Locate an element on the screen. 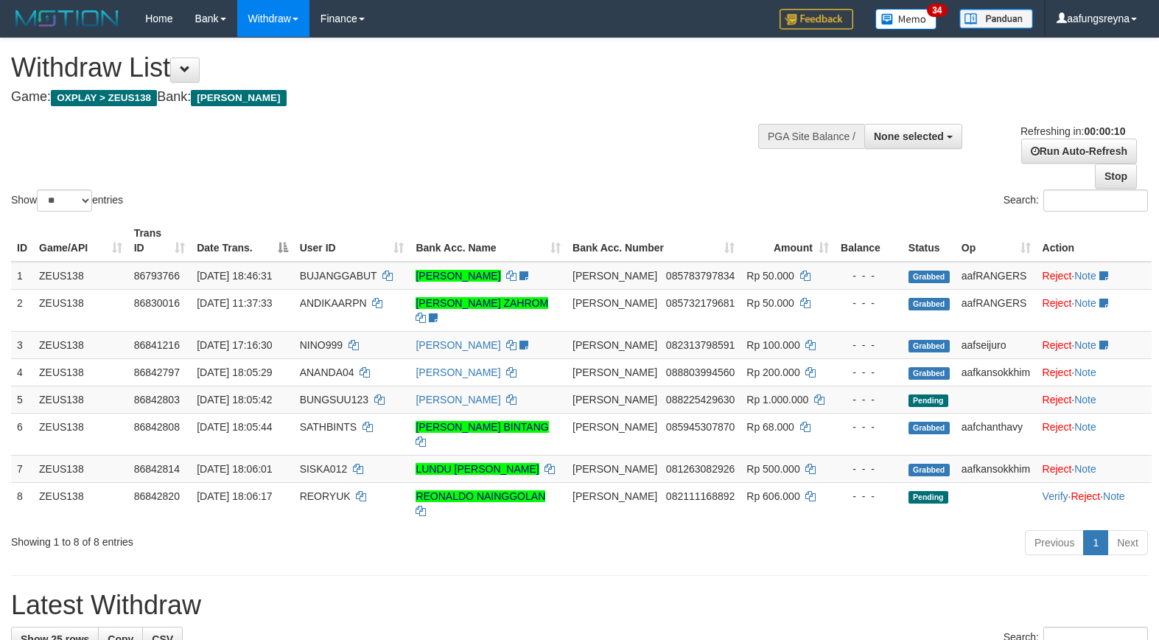 This screenshot has height=640, width=1159. input: Search: is located at coordinates (1096, 200).